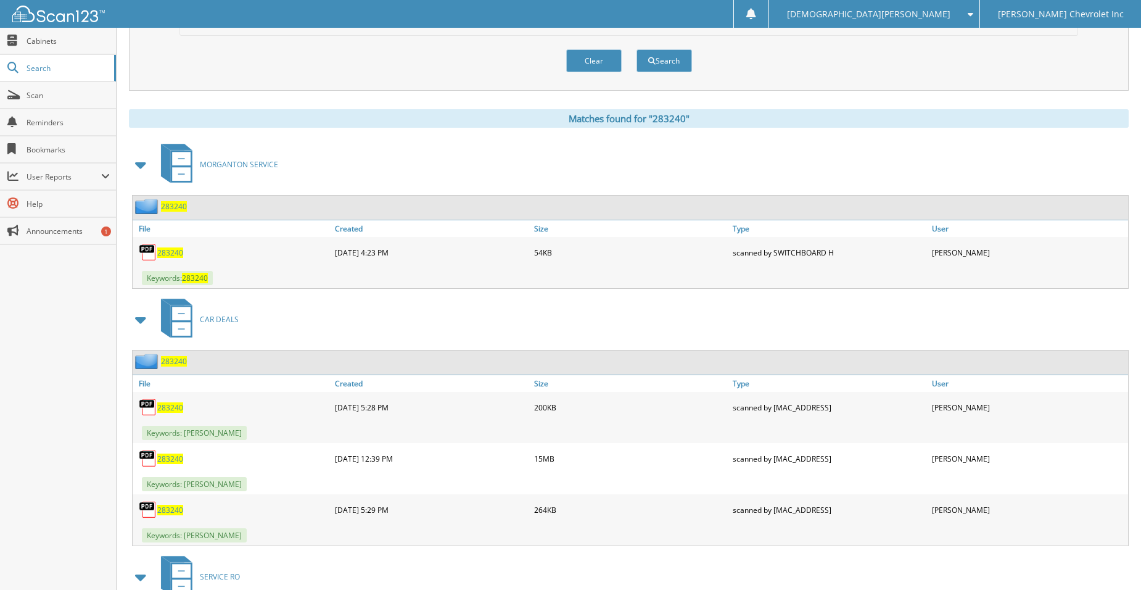  Describe the element at coordinates (68, 122) in the screenshot. I see `span: Reminders` at that location.